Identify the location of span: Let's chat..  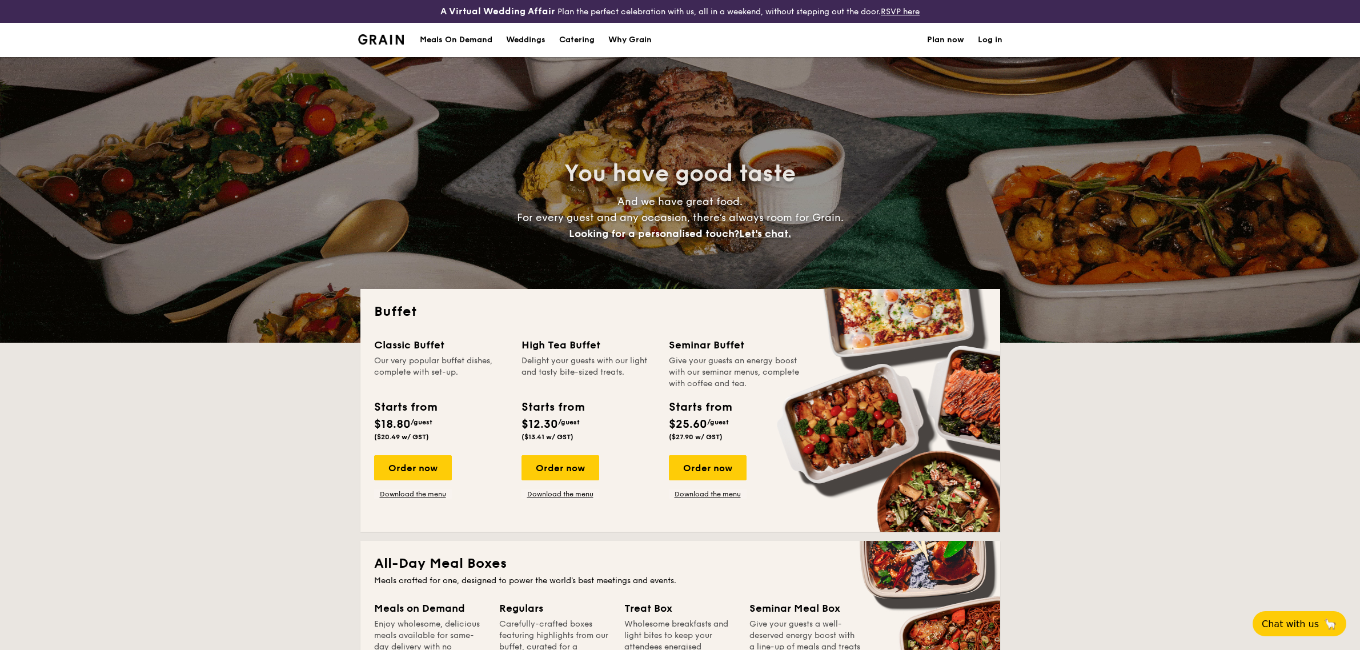
(765, 234).